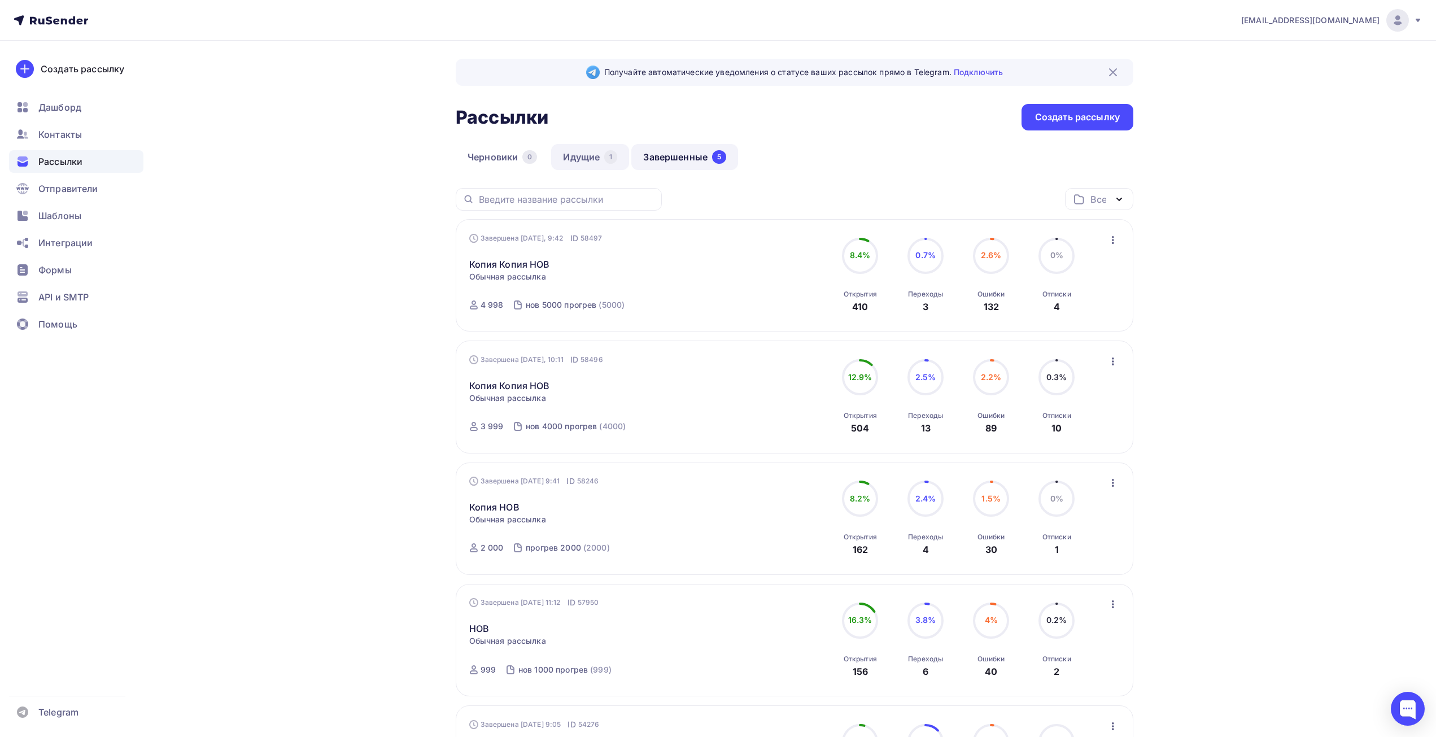  Describe the element at coordinates (860, 671) in the screenshot. I see `div: 156` at that location.